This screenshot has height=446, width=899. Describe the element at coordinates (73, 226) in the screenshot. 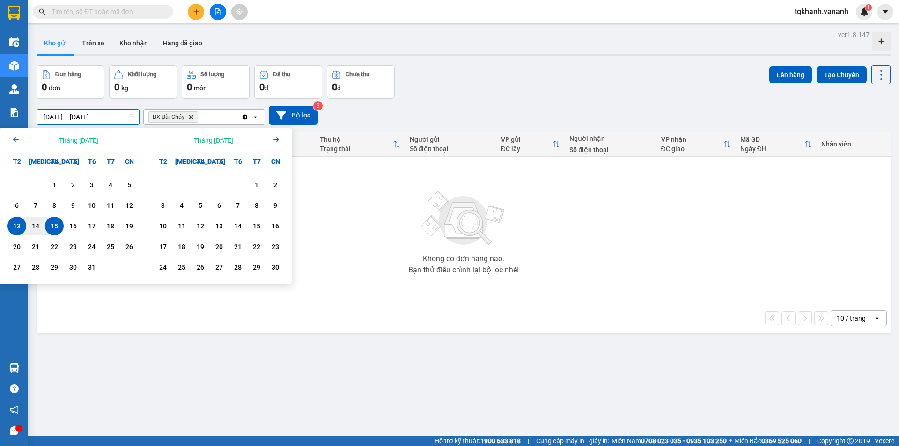

I see `div: Choose Thứ Năm, tháng 10 16 2025. It's available.` at that location.